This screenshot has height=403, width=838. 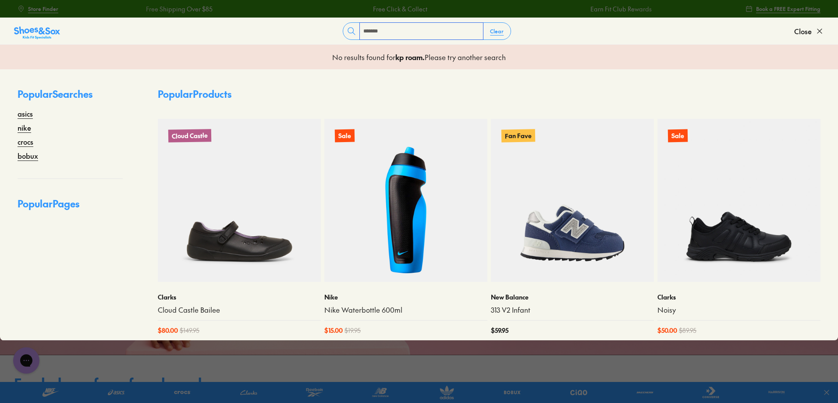 I want to click on a: Free Click & Collect, so click(x=371, y=9).